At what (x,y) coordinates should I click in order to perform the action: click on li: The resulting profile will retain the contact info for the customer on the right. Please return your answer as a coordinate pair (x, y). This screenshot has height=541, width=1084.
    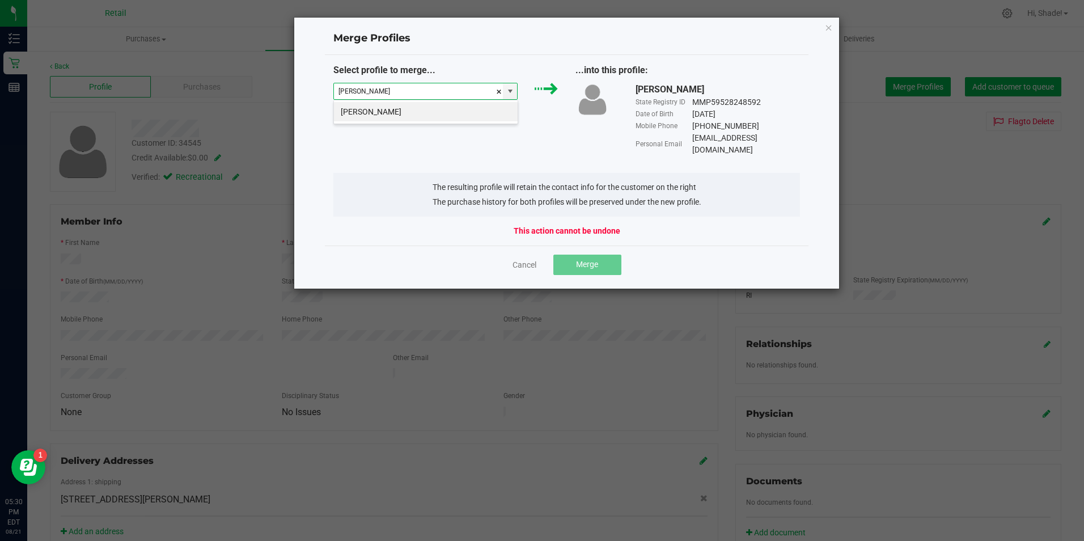
    Looking at the image, I should click on (567, 187).